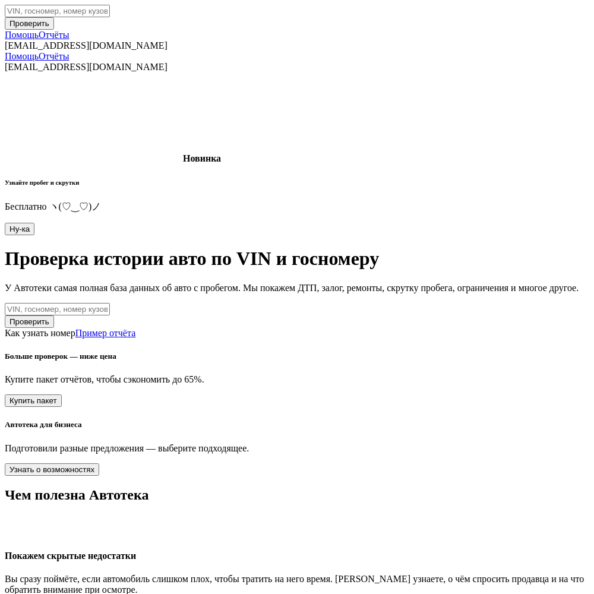 The height and width of the screenshot is (594, 594). What do you see at coordinates (297, 288) in the screenshot?
I see `p: У Автотеки самая полная база данных об авто с пробегом. Мы покажем ДТП, залог, ремонты, скрутку п...` at bounding box center [297, 288].